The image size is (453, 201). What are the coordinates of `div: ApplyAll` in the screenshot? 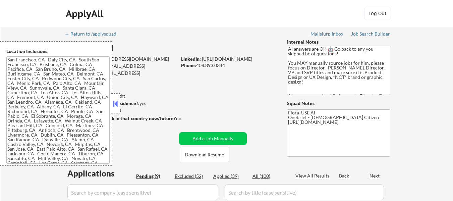 It's located at (85, 14).